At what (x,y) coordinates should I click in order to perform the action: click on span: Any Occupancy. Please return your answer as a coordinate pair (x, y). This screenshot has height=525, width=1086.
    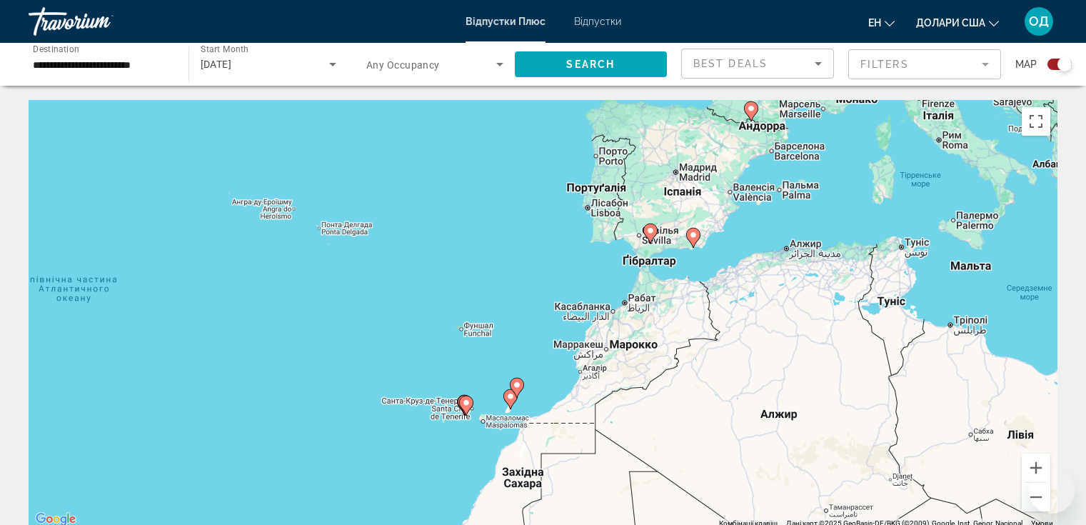
    Looking at the image, I should click on (403, 65).